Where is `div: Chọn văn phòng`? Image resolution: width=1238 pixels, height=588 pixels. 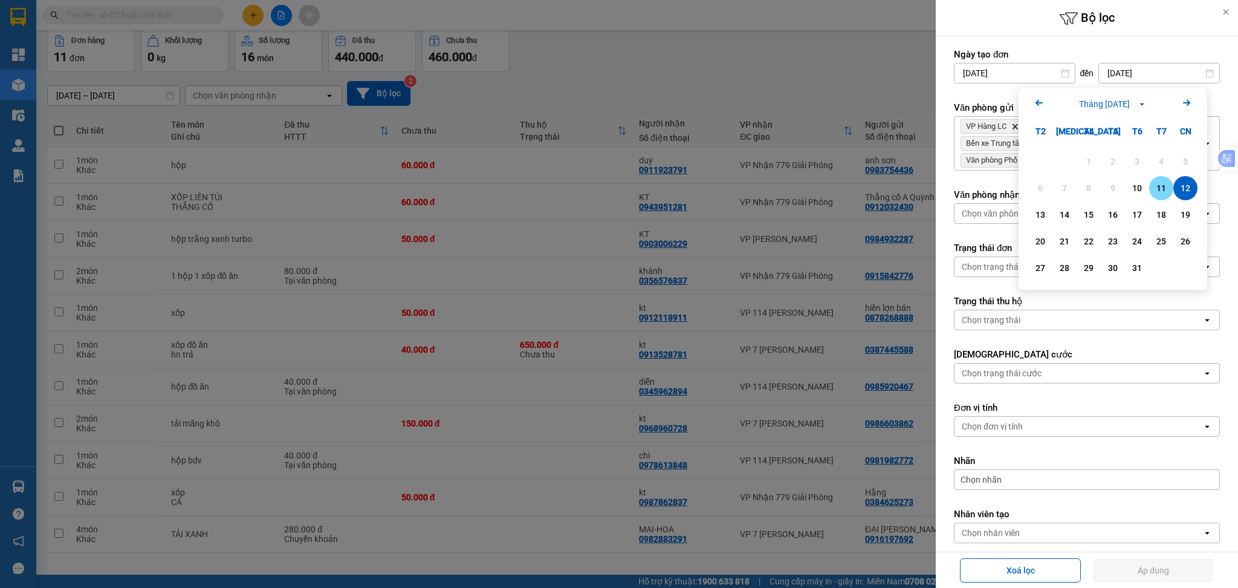 div: Chọn văn phòng is located at coordinates (993, 213).